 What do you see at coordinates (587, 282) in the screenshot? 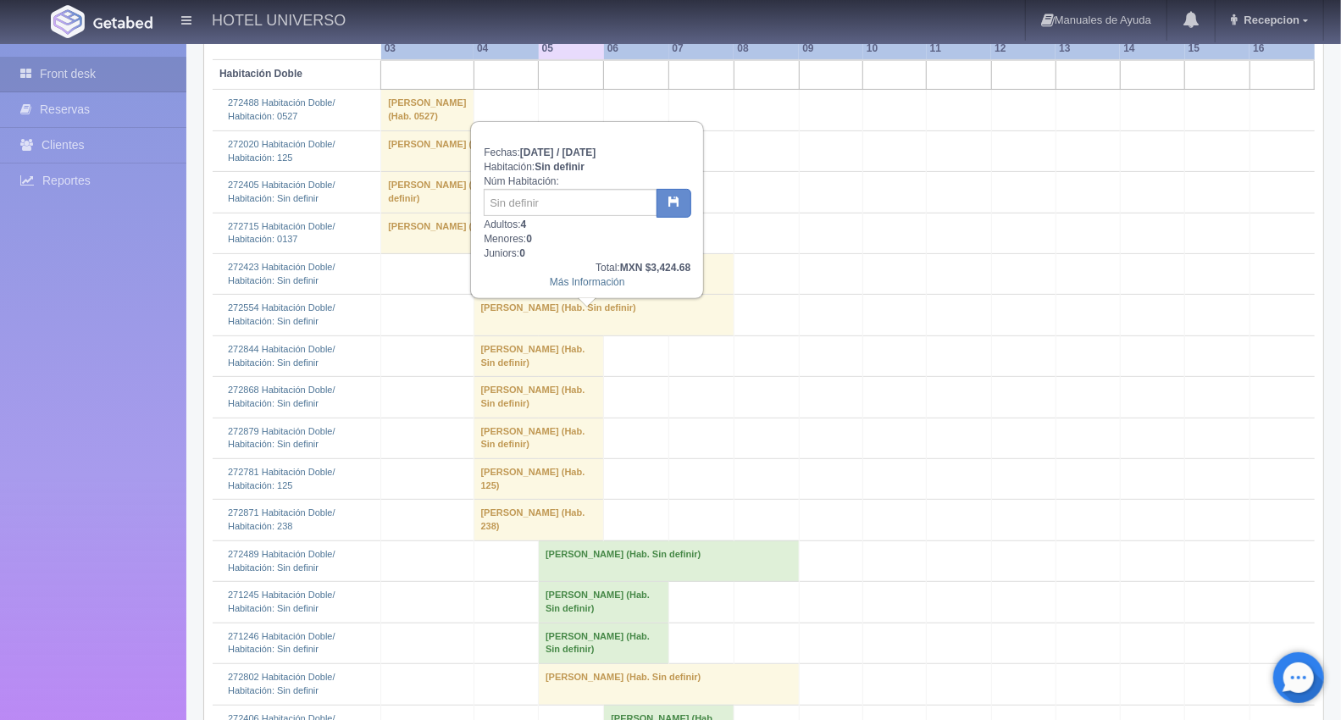
I see `a: Más Información` at bounding box center [587, 282].